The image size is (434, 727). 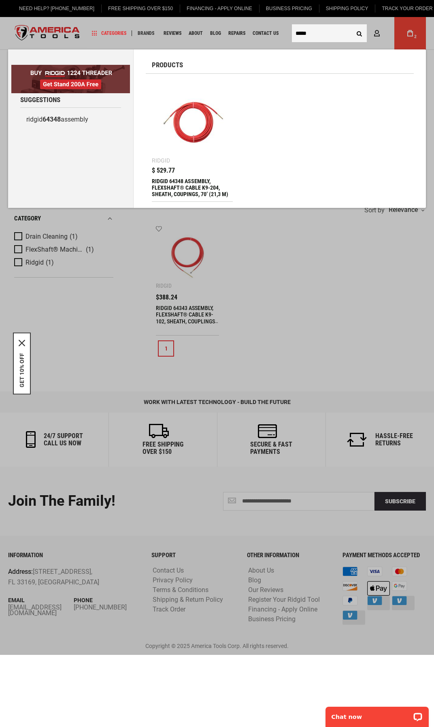 I want to click on svg: close icon, so click(x=22, y=343).